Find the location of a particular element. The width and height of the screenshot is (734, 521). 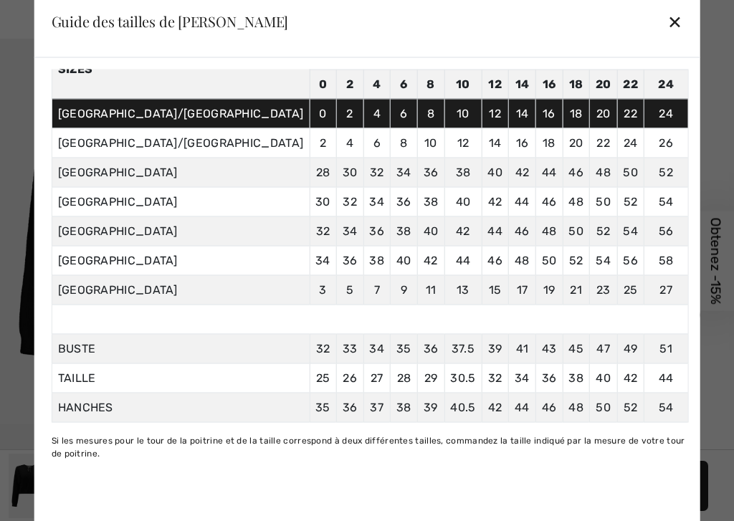

span: 37.5 is located at coordinates (463, 347).